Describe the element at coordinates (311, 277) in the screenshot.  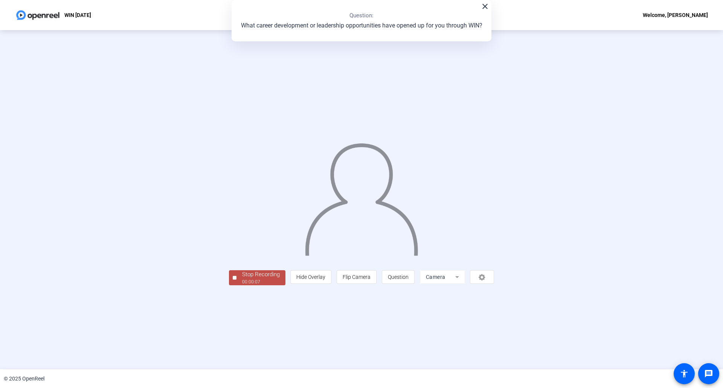
I see `button: Hide Overlay` at that location.